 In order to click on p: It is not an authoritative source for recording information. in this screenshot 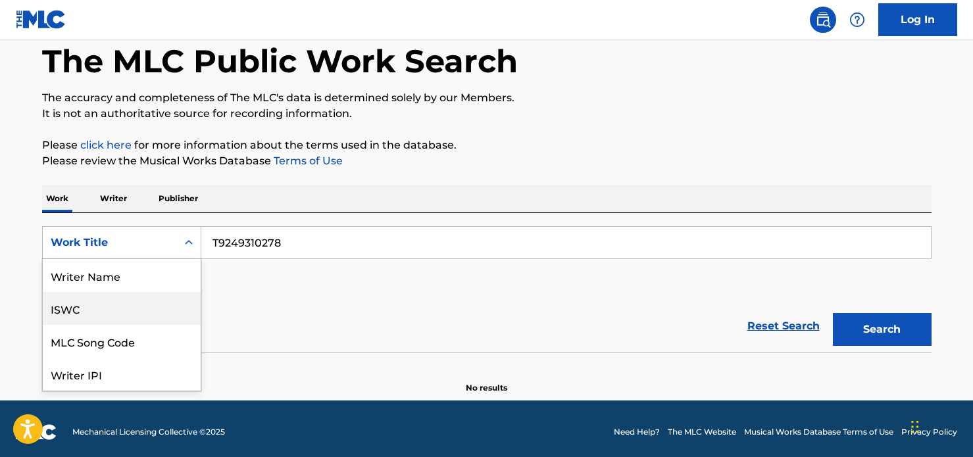, I will do `click(487, 114)`.